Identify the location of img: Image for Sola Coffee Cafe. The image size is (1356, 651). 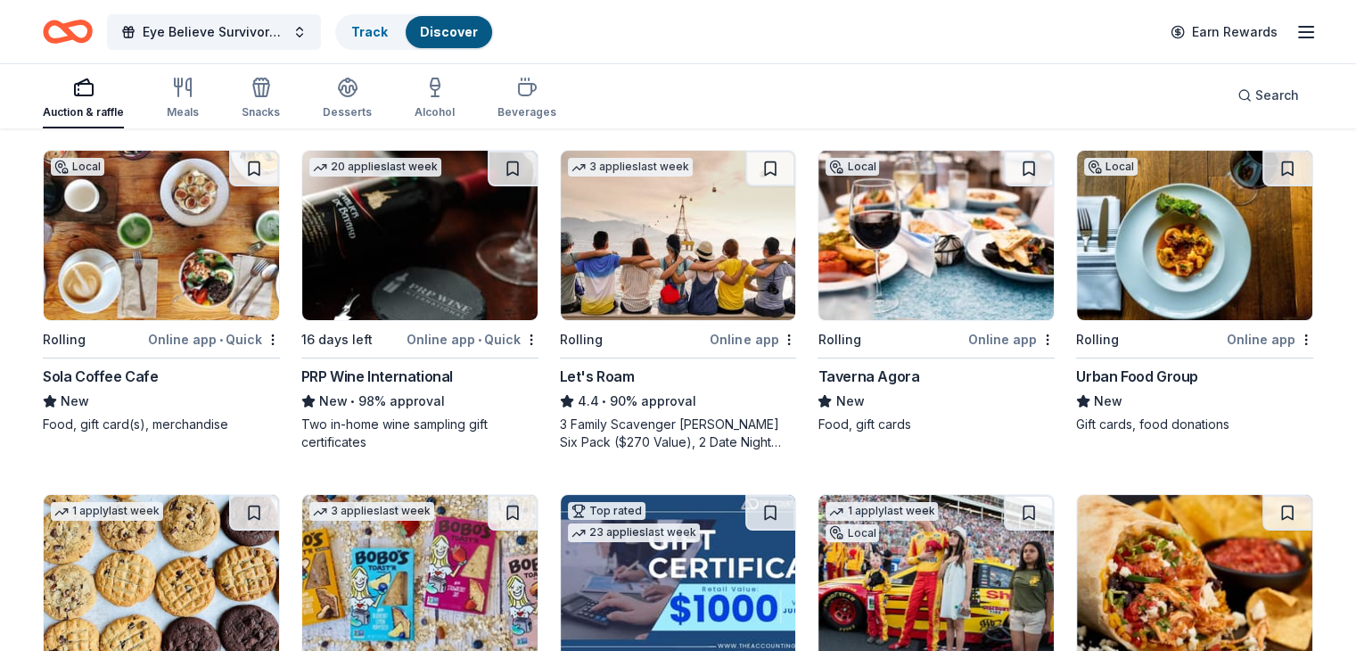
(161, 235).